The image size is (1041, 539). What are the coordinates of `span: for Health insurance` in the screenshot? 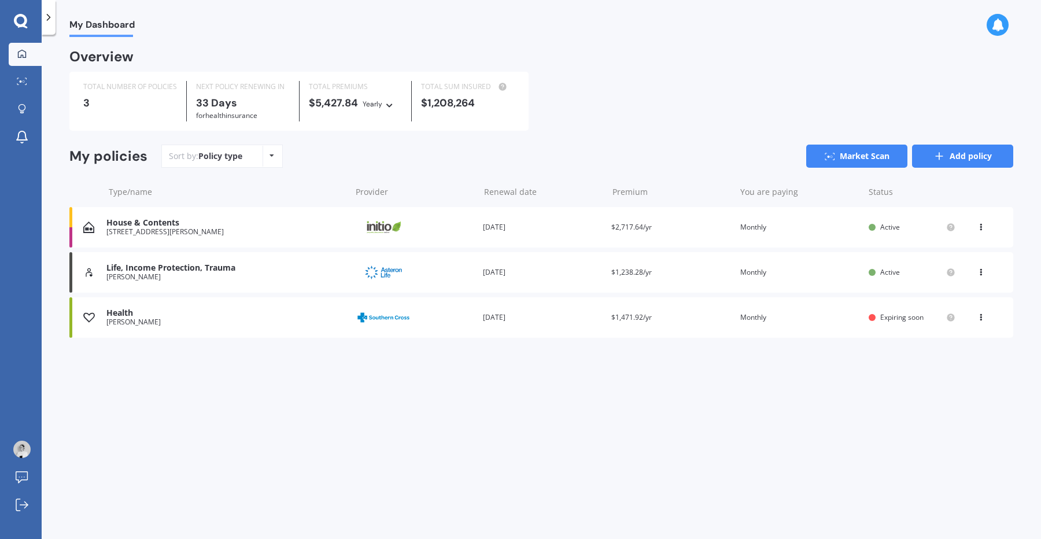 It's located at (227, 115).